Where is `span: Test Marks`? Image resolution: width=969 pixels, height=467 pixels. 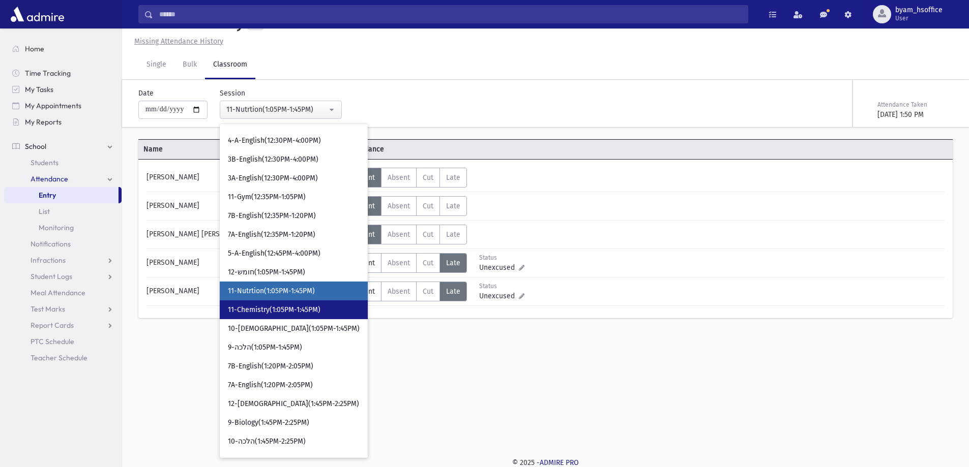 span: Test Marks is located at coordinates (48, 309).